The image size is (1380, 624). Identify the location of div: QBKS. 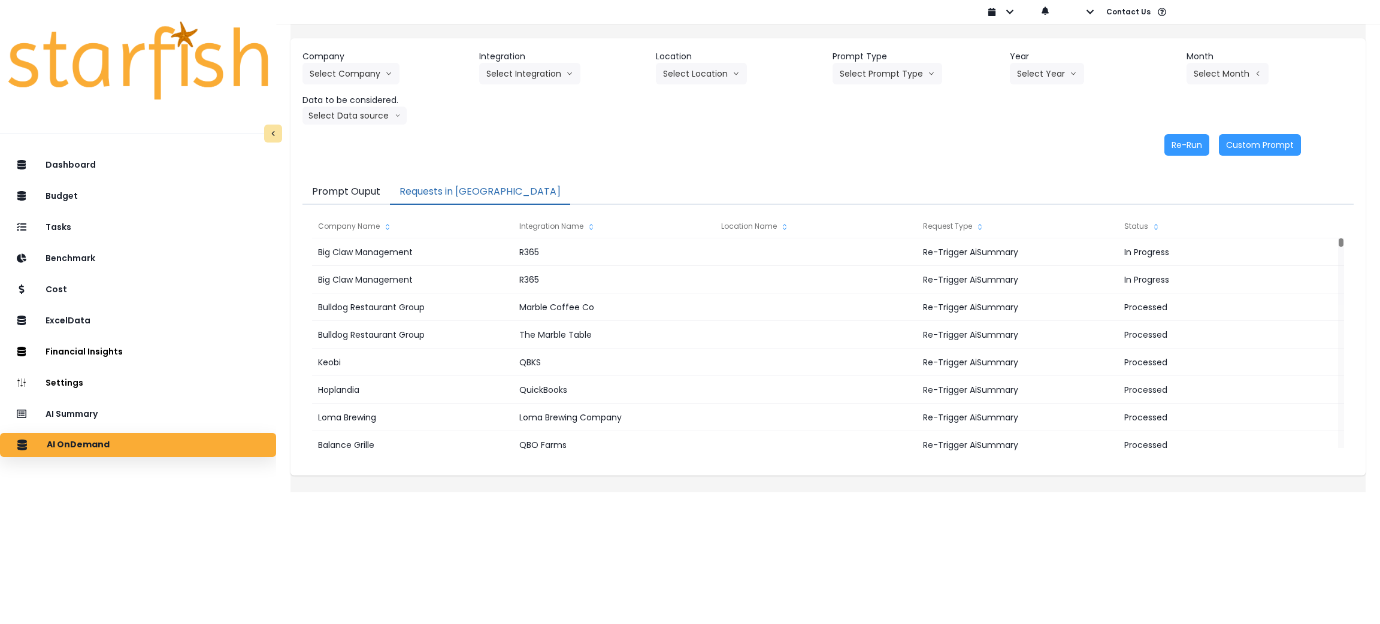
(614, 362).